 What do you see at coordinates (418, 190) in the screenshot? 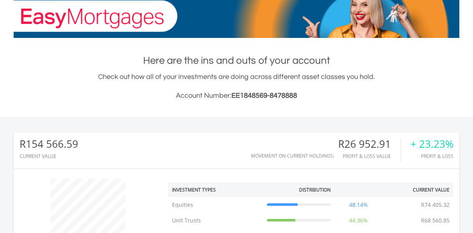
I see `th: Current Value` at bounding box center [418, 190].